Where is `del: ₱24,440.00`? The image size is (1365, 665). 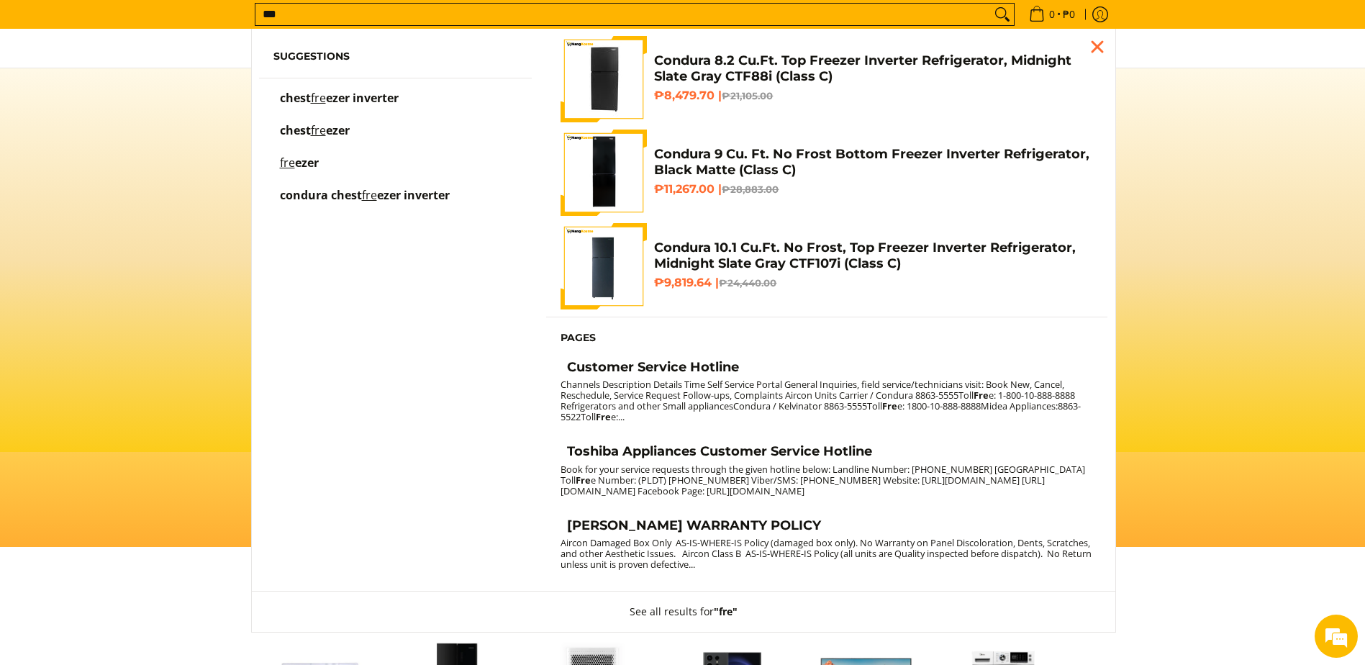
del: ₱24,440.00 is located at coordinates (747, 283).